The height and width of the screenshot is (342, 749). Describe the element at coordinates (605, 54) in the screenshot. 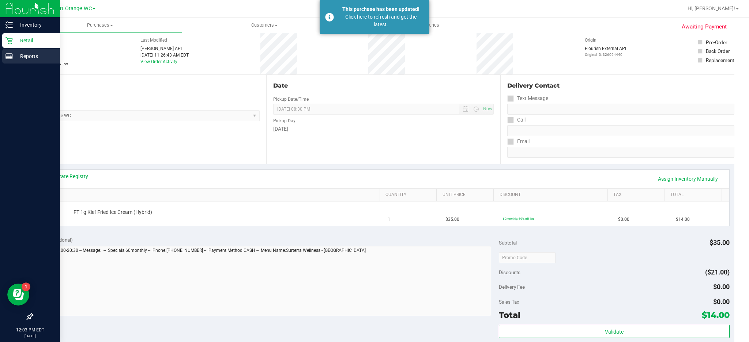

I see `p: Original ID: 326064440` at that location.